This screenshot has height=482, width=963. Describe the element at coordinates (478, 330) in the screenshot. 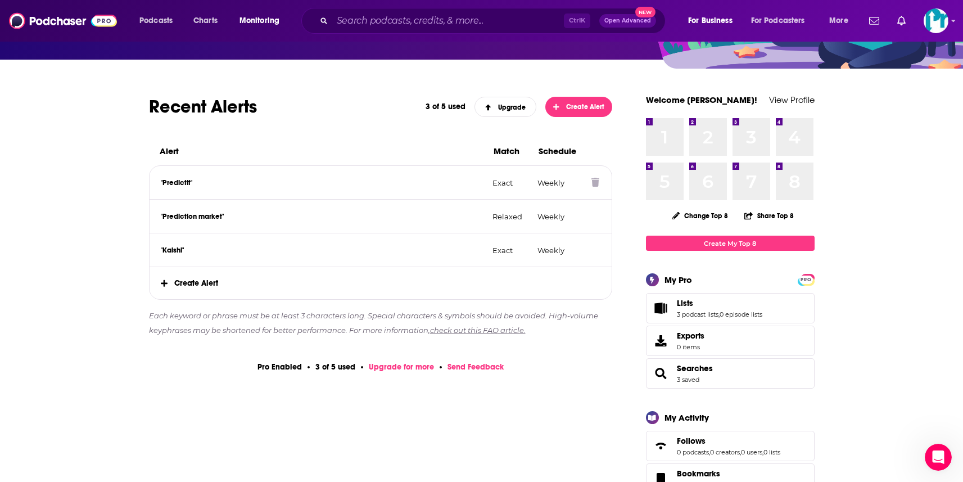

I see `a: check out this FAQ article.` at that location.